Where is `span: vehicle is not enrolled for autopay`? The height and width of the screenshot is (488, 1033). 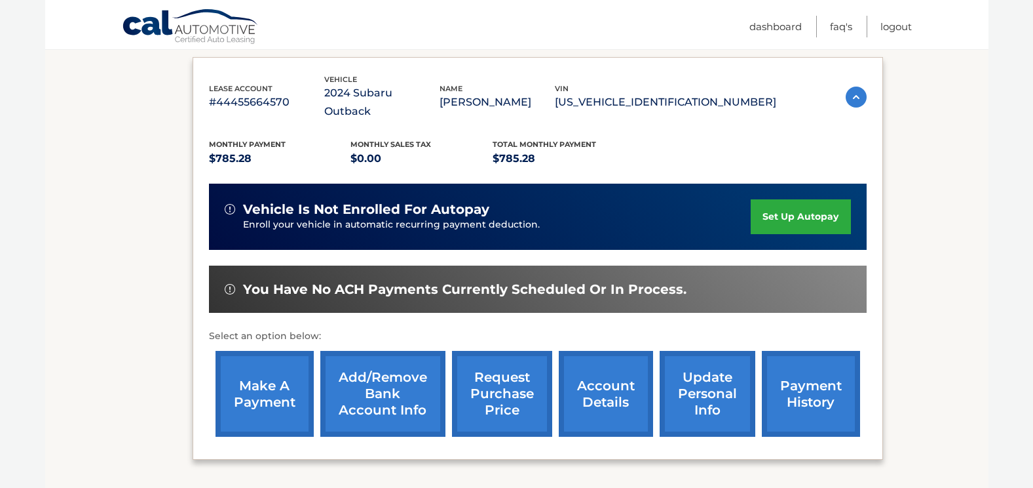
span: vehicle is not enrolled for autopay is located at coordinates (366, 209).